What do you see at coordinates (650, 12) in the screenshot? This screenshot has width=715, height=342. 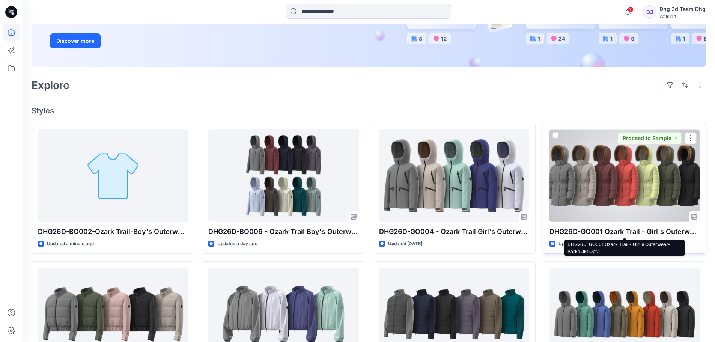 I see `div: D3` at bounding box center [650, 12].